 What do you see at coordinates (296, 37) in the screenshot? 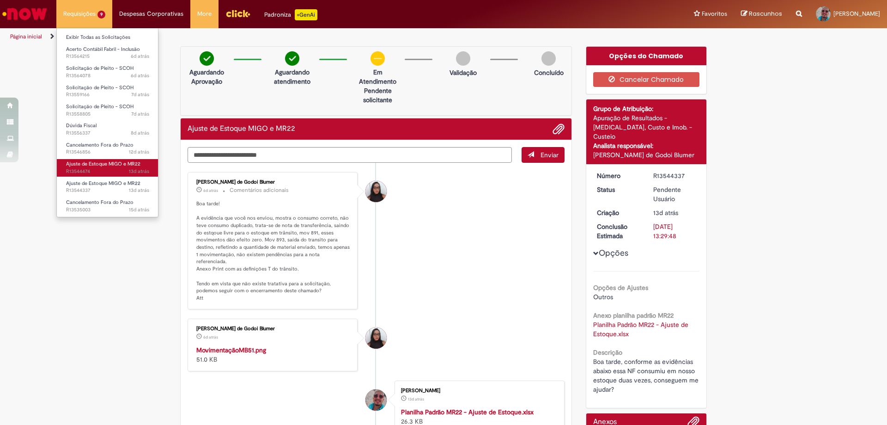
I see `ul: Trilhas de página` at bounding box center [296, 37].